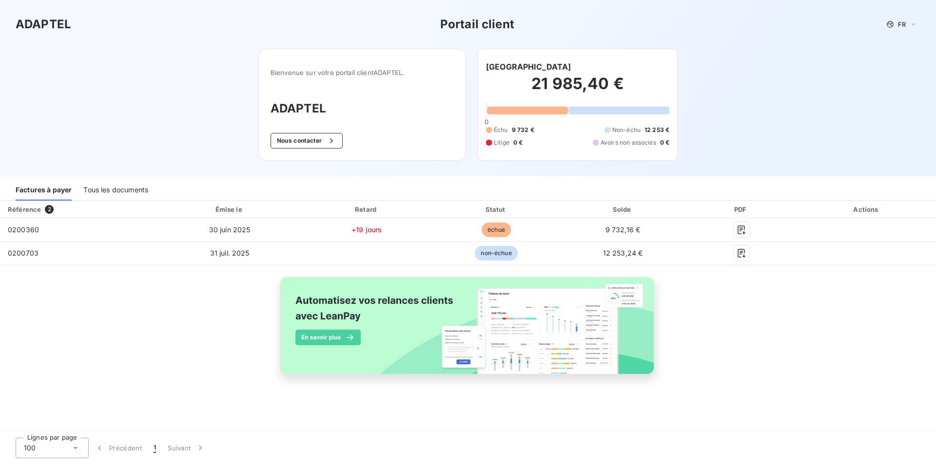 The width and height of the screenshot is (936, 464). Describe the element at coordinates (49, 210) in the screenshot. I see `span: 2` at that location.